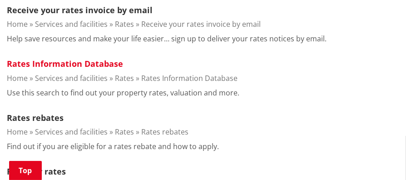  What do you see at coordinates (167, 39) in the screenshot?
I see `p: Help save resources and make your life easier… sign up to deliver your rates notices by email.` at bounding box center [167, 39].